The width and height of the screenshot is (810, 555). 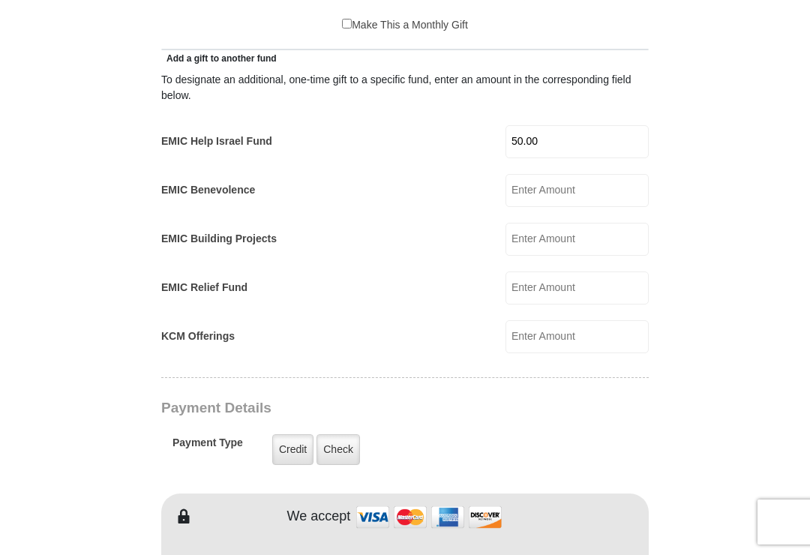 What do you see at coordinates (204, 287) in the screenshot?
I see `label: EMIC Relief Fund` at bounding box center [204, 287].